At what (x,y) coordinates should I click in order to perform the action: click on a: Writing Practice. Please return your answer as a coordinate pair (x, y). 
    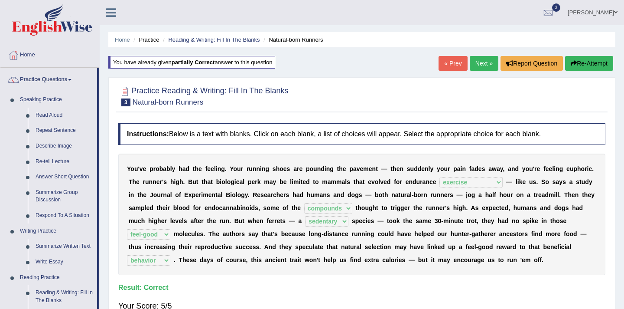
    Looking at the image, I should click on (56, 231).